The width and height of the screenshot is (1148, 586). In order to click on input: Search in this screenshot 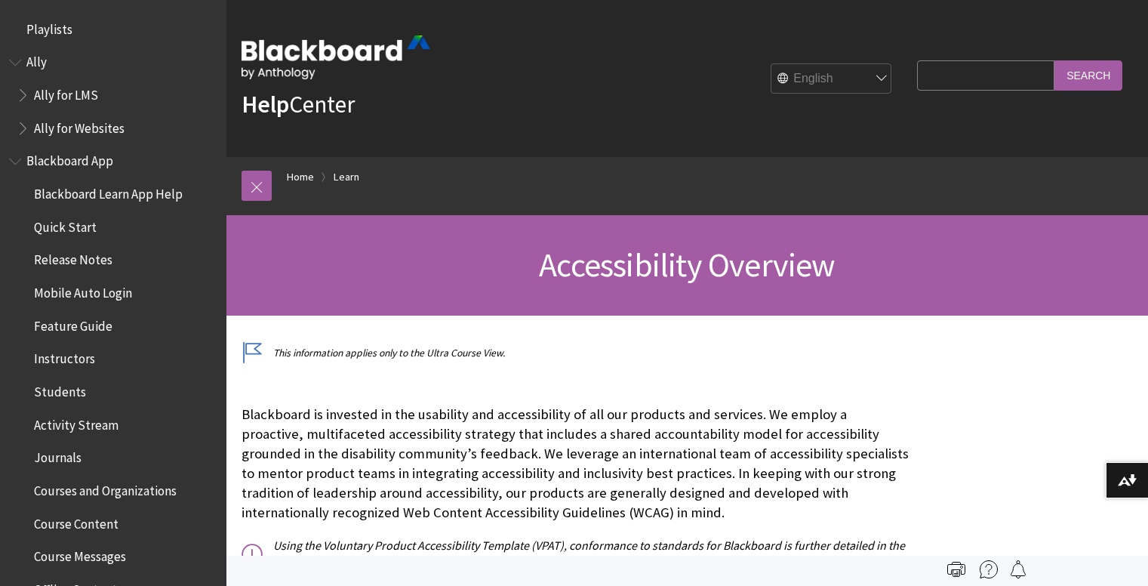, I will do `click(1089, 75)`.